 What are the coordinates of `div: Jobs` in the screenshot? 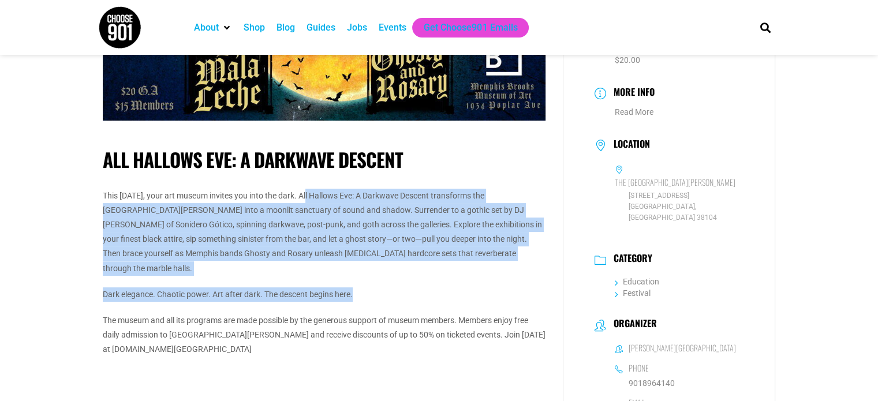 It's located at (357, 28).